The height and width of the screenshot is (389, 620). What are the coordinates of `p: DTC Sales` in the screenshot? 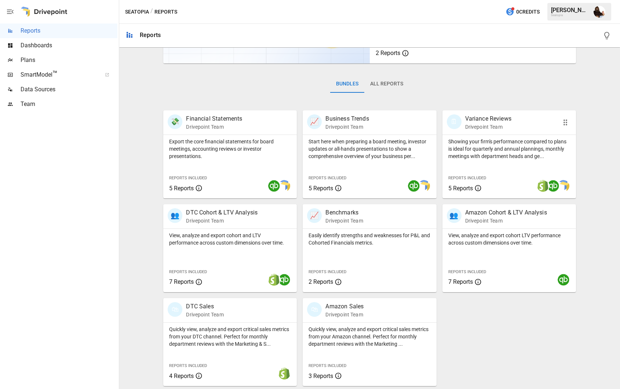 It's located at (205, 307).